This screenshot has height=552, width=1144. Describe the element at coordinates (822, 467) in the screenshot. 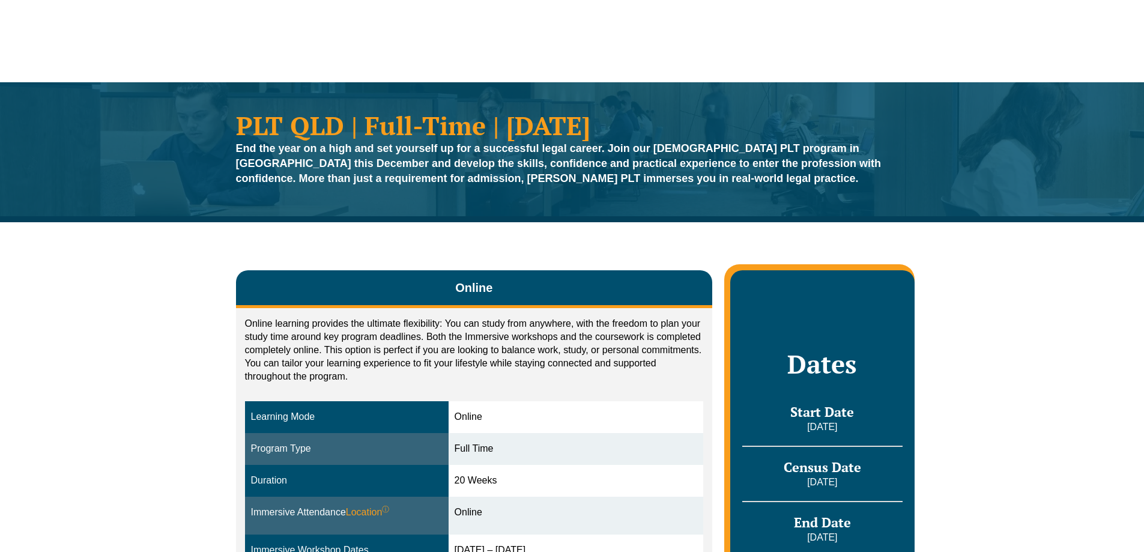

I see `span: Census Date` at that location.